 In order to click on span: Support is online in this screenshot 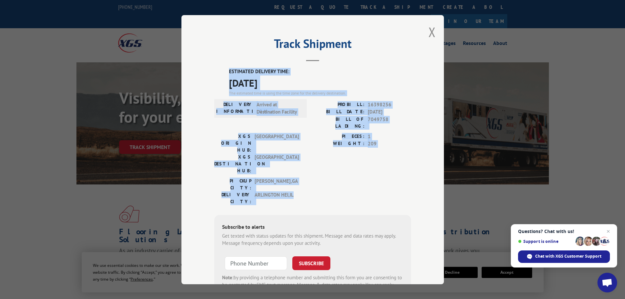, I will do `click(546, 241)`.